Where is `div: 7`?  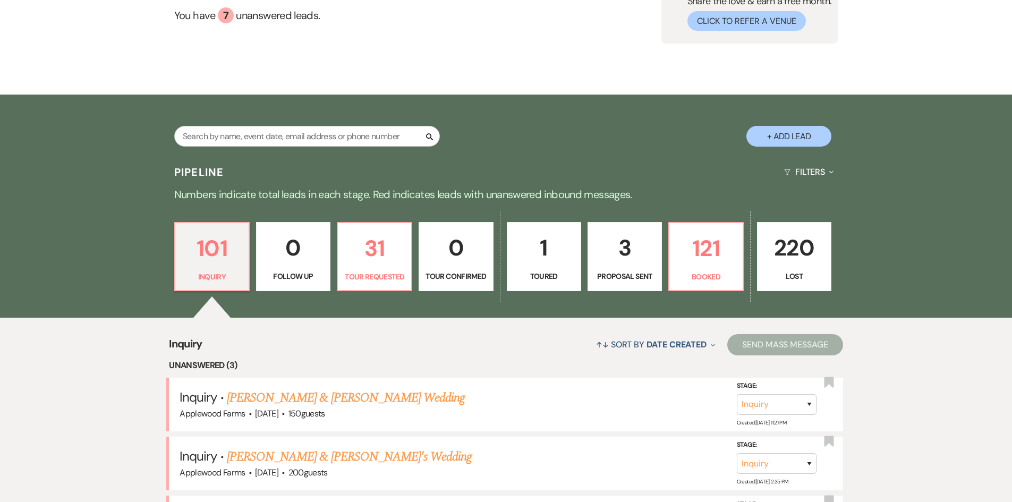 div: 7 is located at coordinates (226, 15).